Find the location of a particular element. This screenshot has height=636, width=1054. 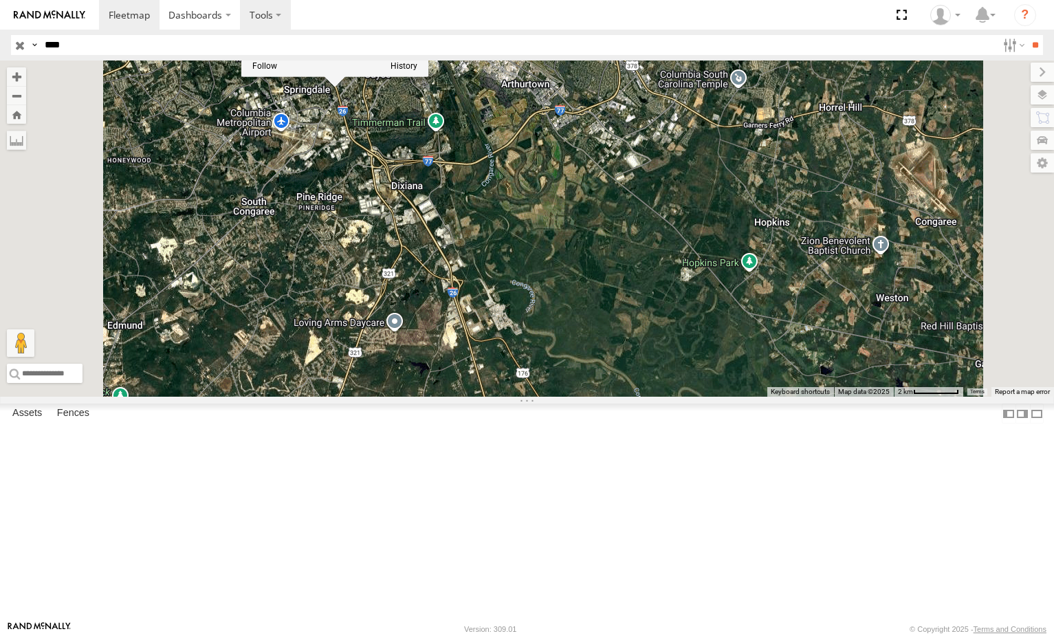

label: View Asset History is located at coordinates (403, 66).